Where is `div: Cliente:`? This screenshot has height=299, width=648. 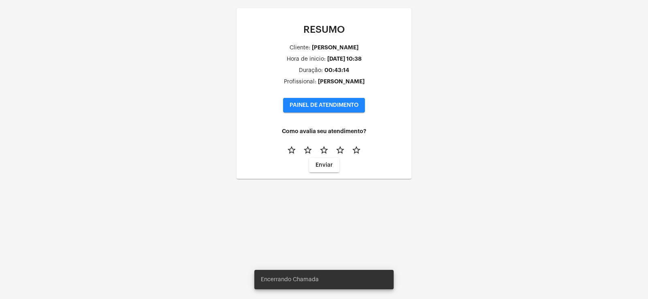
div: Cliente: is located at coordinates (300, 48).